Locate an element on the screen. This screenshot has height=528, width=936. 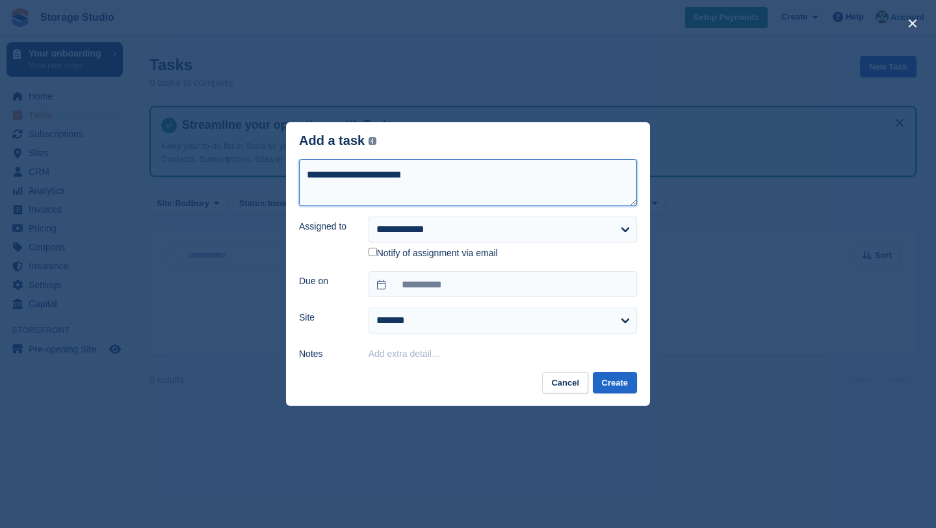
label: Due on is located at coordinates (326, 281).